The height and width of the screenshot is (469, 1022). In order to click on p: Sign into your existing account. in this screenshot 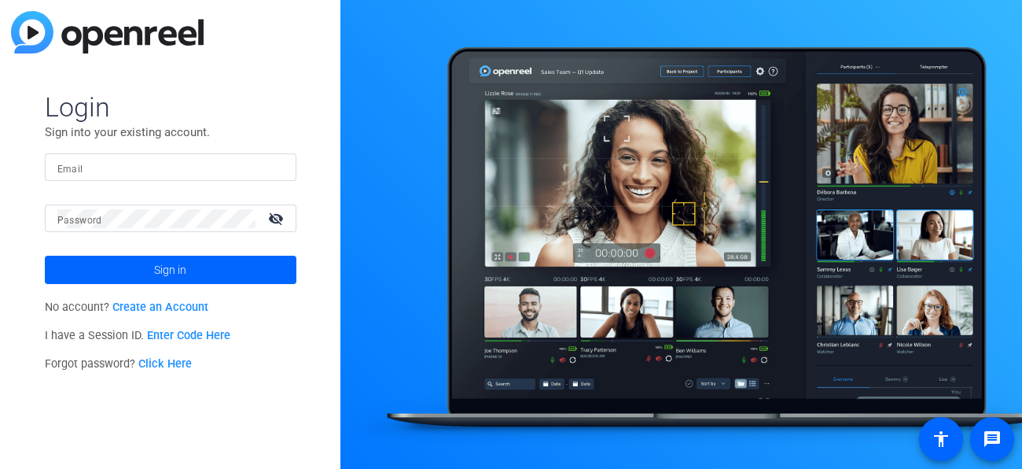, I will do `click(171, 132)`.